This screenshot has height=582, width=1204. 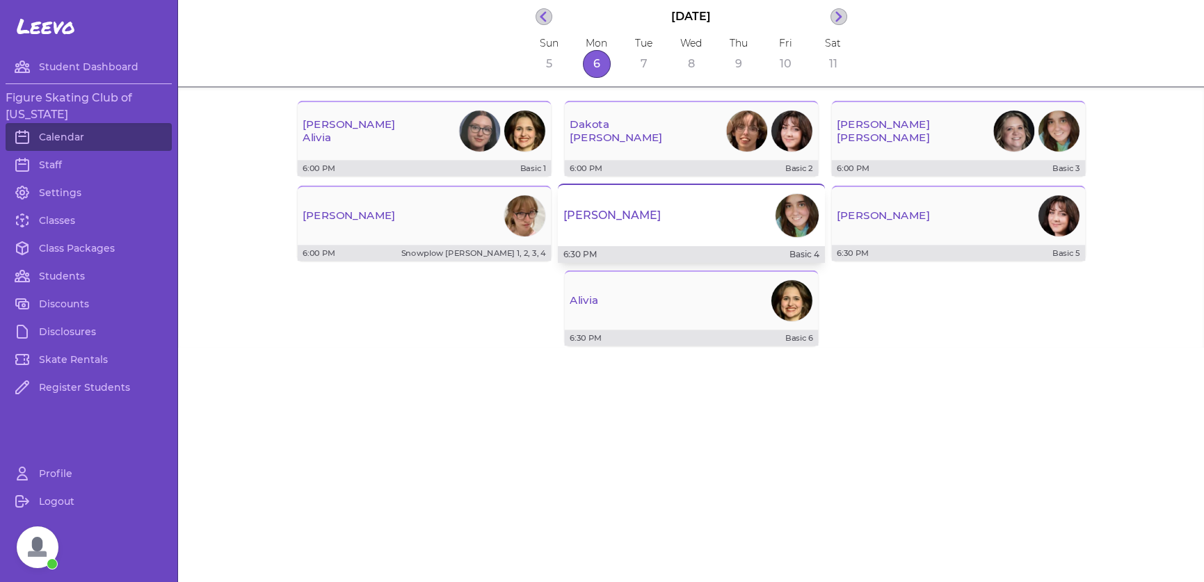 What do you see at coordinates (786, 43) in the screenshot?
I see `p: Fri` at bounding box center [786, 43].